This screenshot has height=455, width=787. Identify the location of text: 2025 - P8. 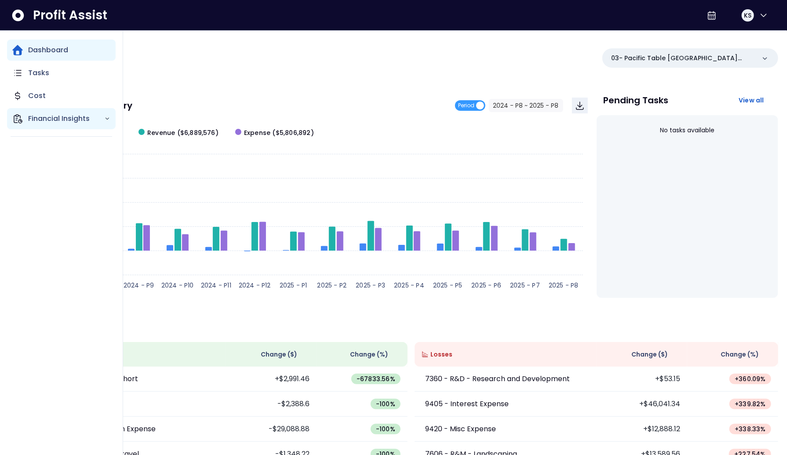
(564, 286).